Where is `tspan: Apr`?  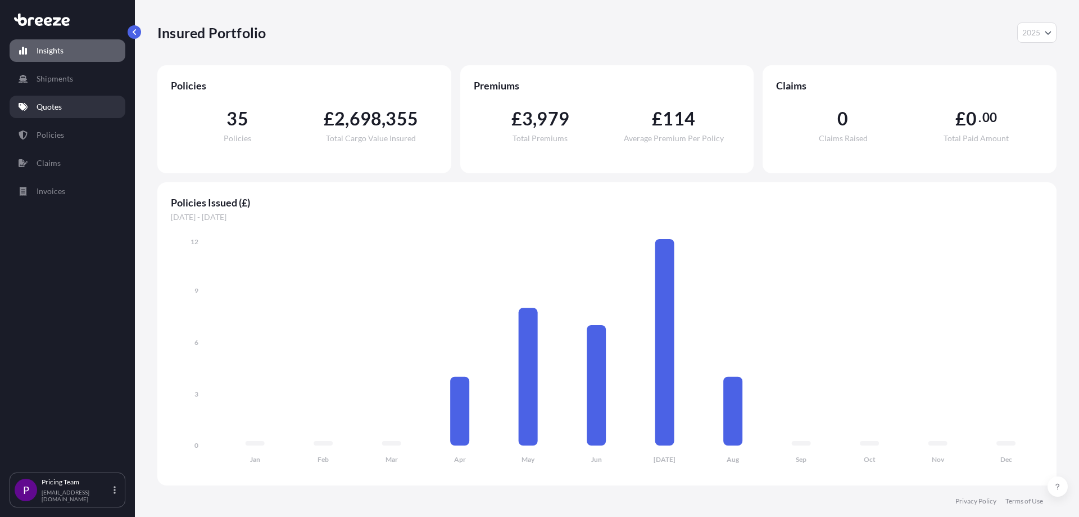
tspan: Apr is located at coordinates (460, 459).